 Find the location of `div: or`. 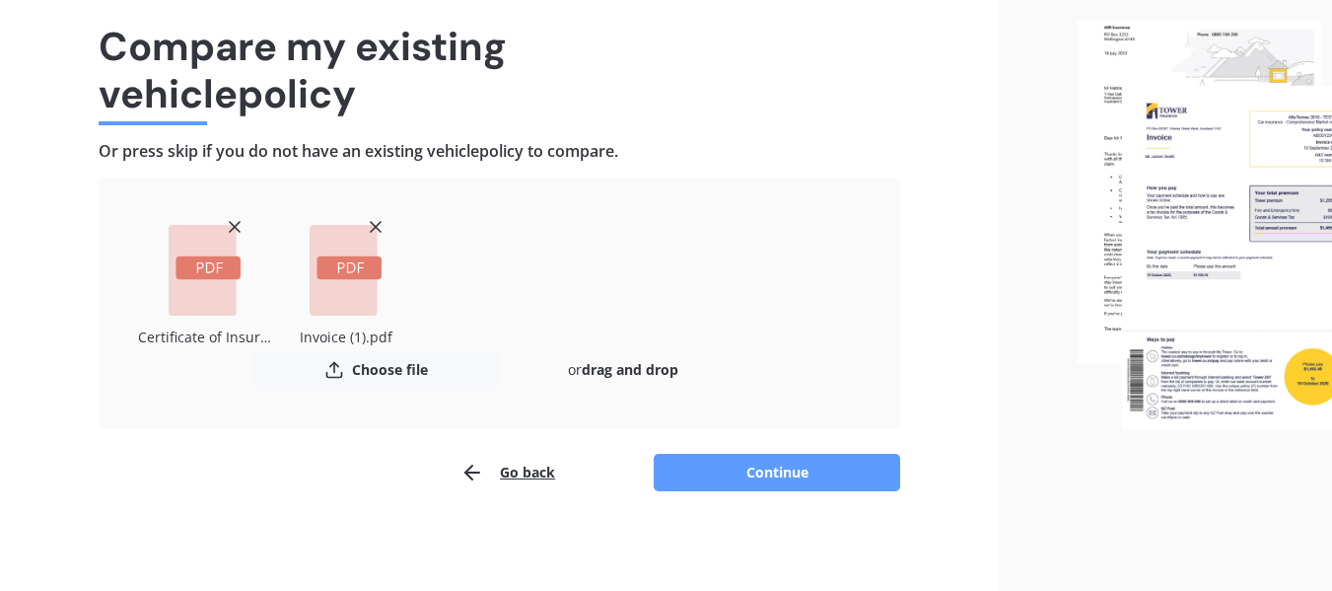

div: or is located at coordinates (623, 370).